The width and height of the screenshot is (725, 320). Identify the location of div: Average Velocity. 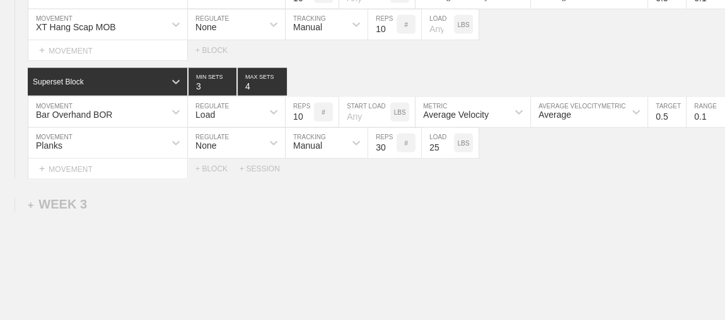
(456, 115).